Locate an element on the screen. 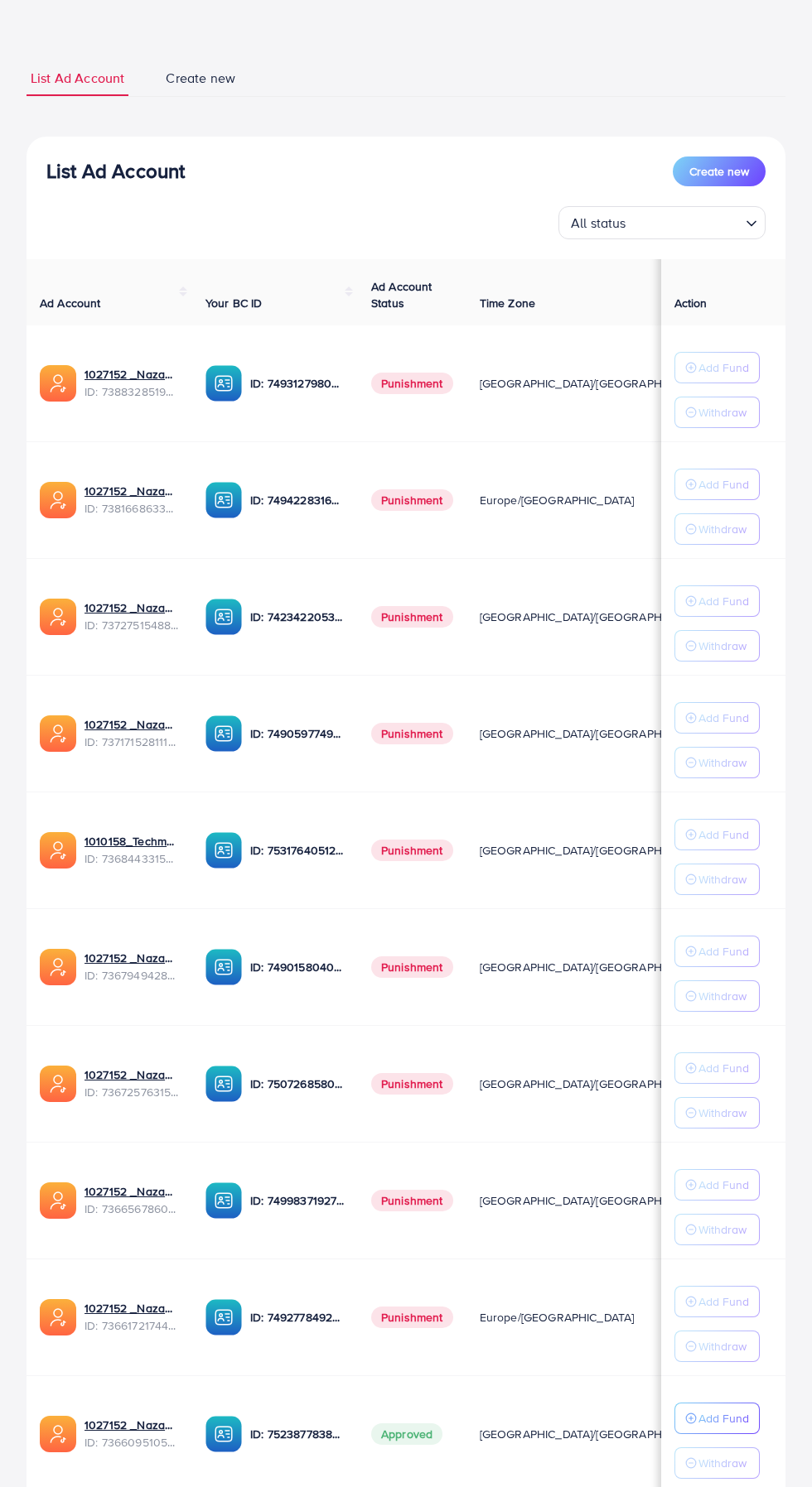  span: ID: 7366172174454882305 is located at coordinates (131, 1326).